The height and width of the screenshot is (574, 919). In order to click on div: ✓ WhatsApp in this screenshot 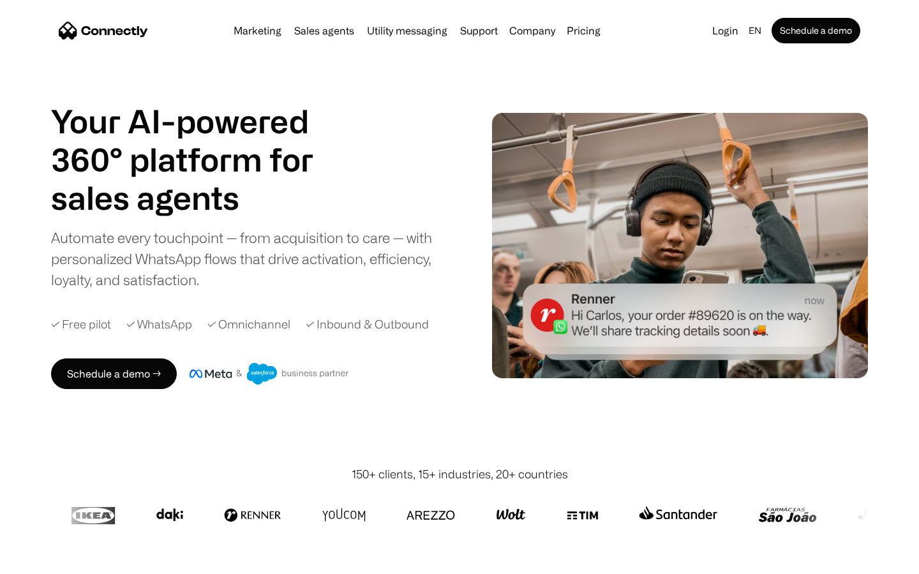, I will do `click(159, 324)`.